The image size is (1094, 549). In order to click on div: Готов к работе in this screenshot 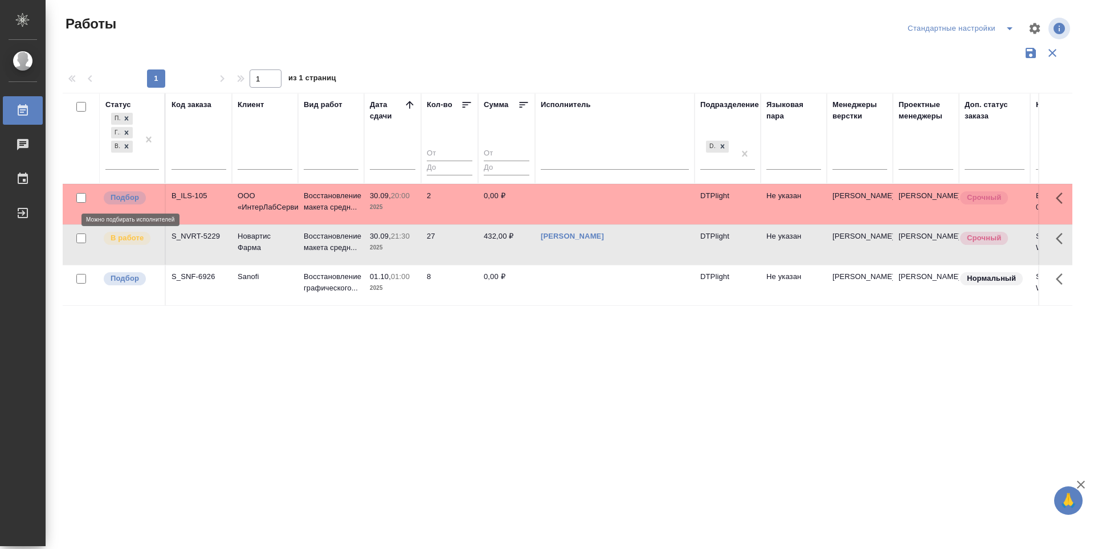, I will do `click(116, 133)`.